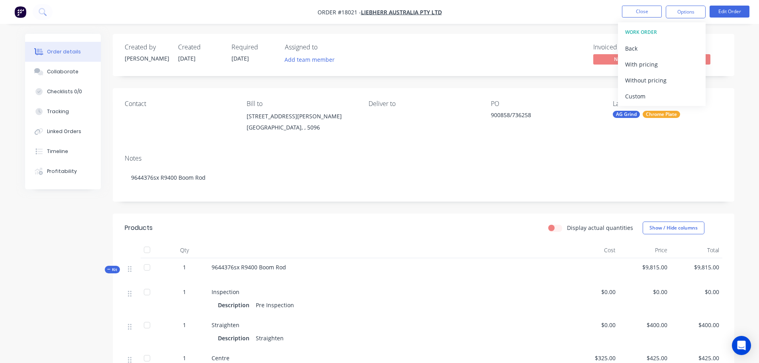 Image resolution: width=759 pixels, height=363 pixels. Describe the element at coordinates (63, 72) in the screenshot. I see `button: Collaborate` at that location.